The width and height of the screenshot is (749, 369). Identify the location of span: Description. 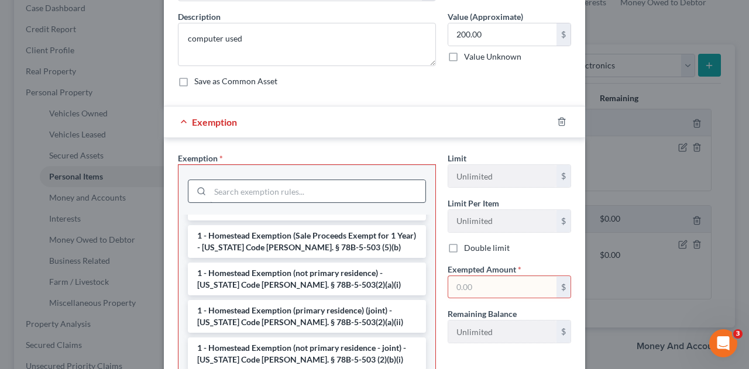
(199, 16).